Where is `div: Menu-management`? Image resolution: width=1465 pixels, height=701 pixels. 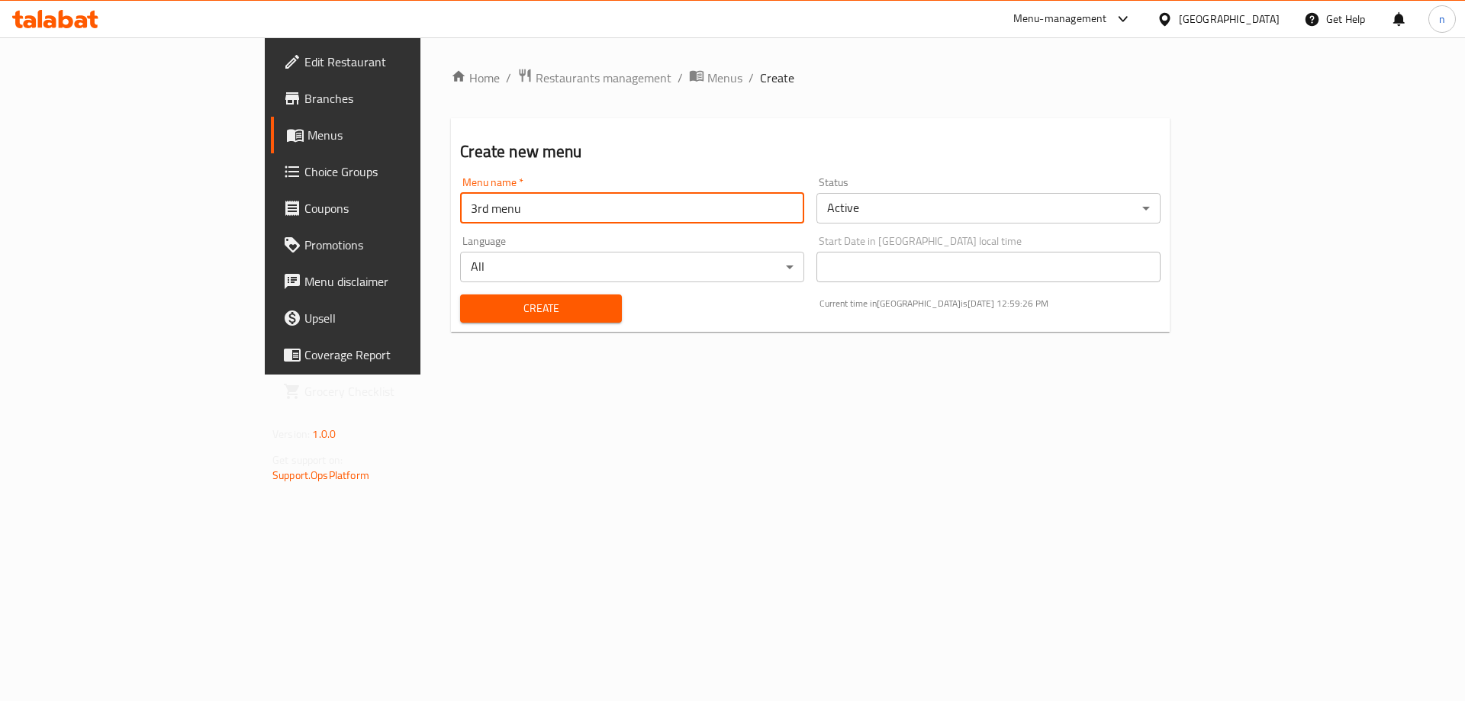
div: Menu-management is located at coordinates (1060, 19).